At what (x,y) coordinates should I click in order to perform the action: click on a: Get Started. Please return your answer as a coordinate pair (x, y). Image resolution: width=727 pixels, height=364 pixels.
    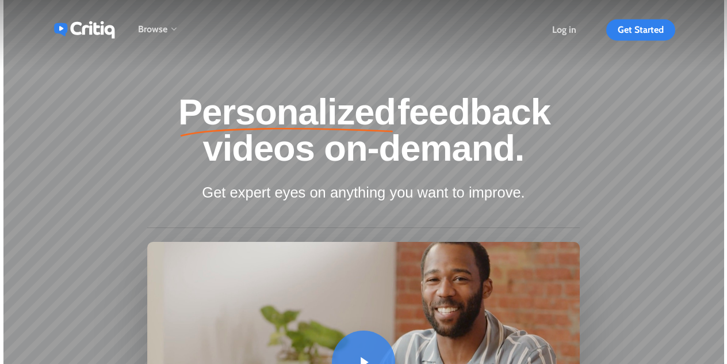
    Looking at the image, I should click on (641, 30).